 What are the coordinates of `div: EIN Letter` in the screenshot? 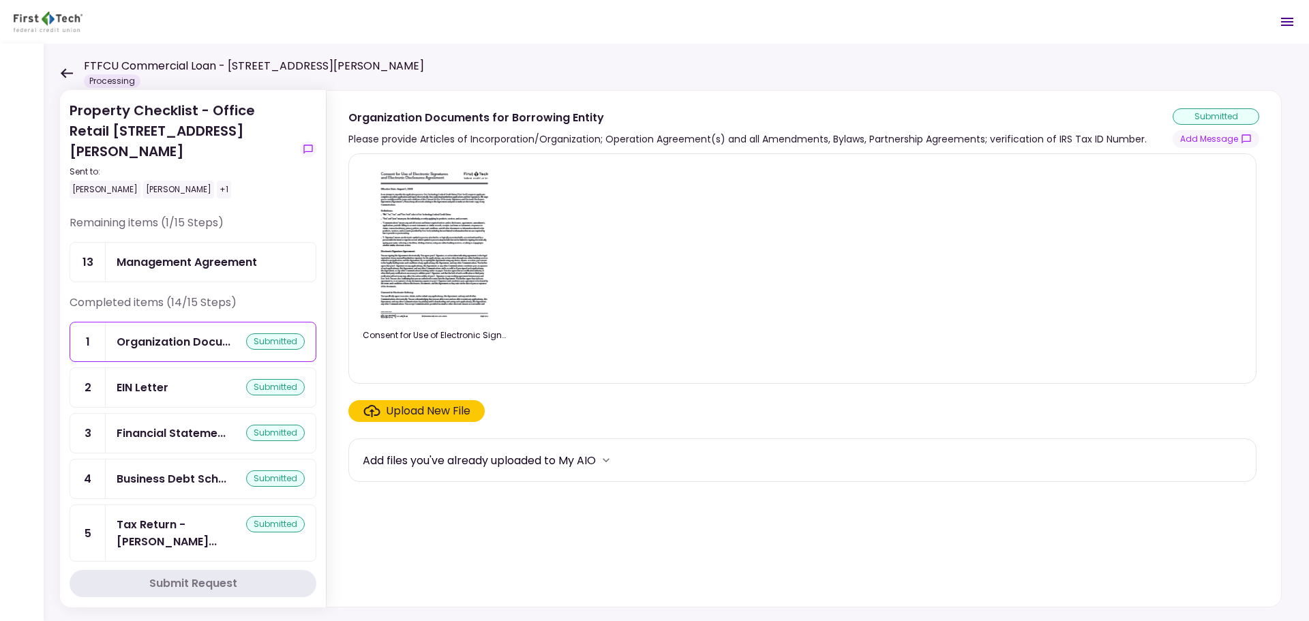 It's located at (142, 387).